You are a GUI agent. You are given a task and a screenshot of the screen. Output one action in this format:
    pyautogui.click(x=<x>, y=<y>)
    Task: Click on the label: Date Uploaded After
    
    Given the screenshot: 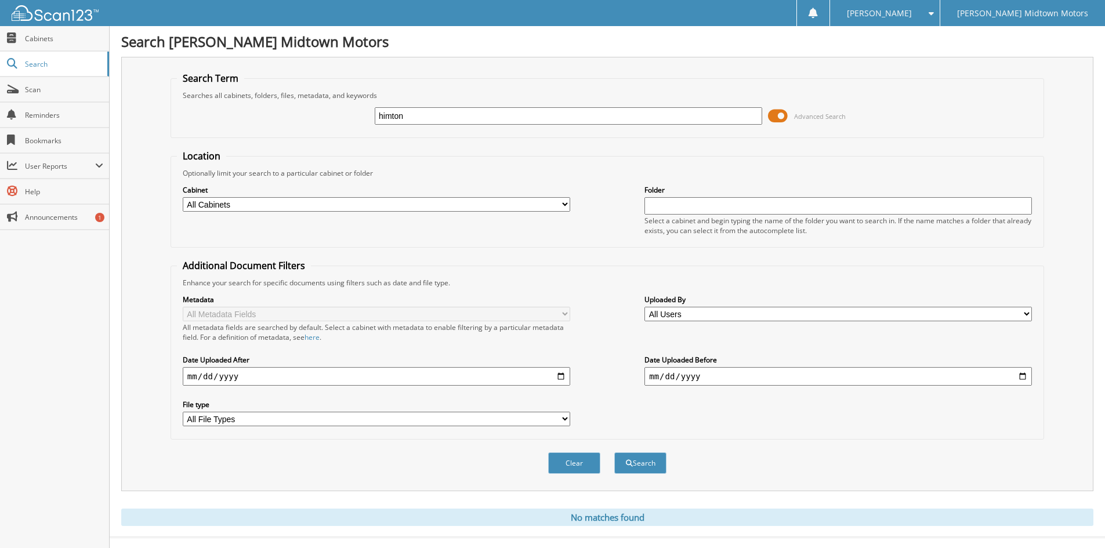 What is the action you would take?
    pyautogui.click(x=376, y=360)
    